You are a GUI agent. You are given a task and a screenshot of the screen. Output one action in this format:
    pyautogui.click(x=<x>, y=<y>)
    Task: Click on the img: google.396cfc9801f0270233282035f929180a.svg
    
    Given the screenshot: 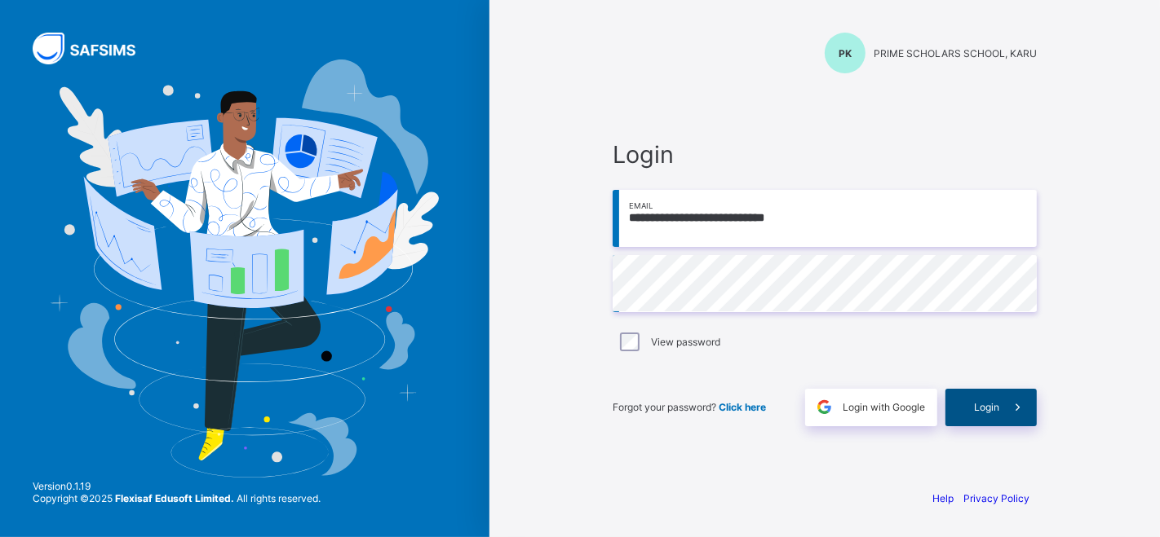 What is the action you would take?
    pyautogui.click(x=824, y=407)
    